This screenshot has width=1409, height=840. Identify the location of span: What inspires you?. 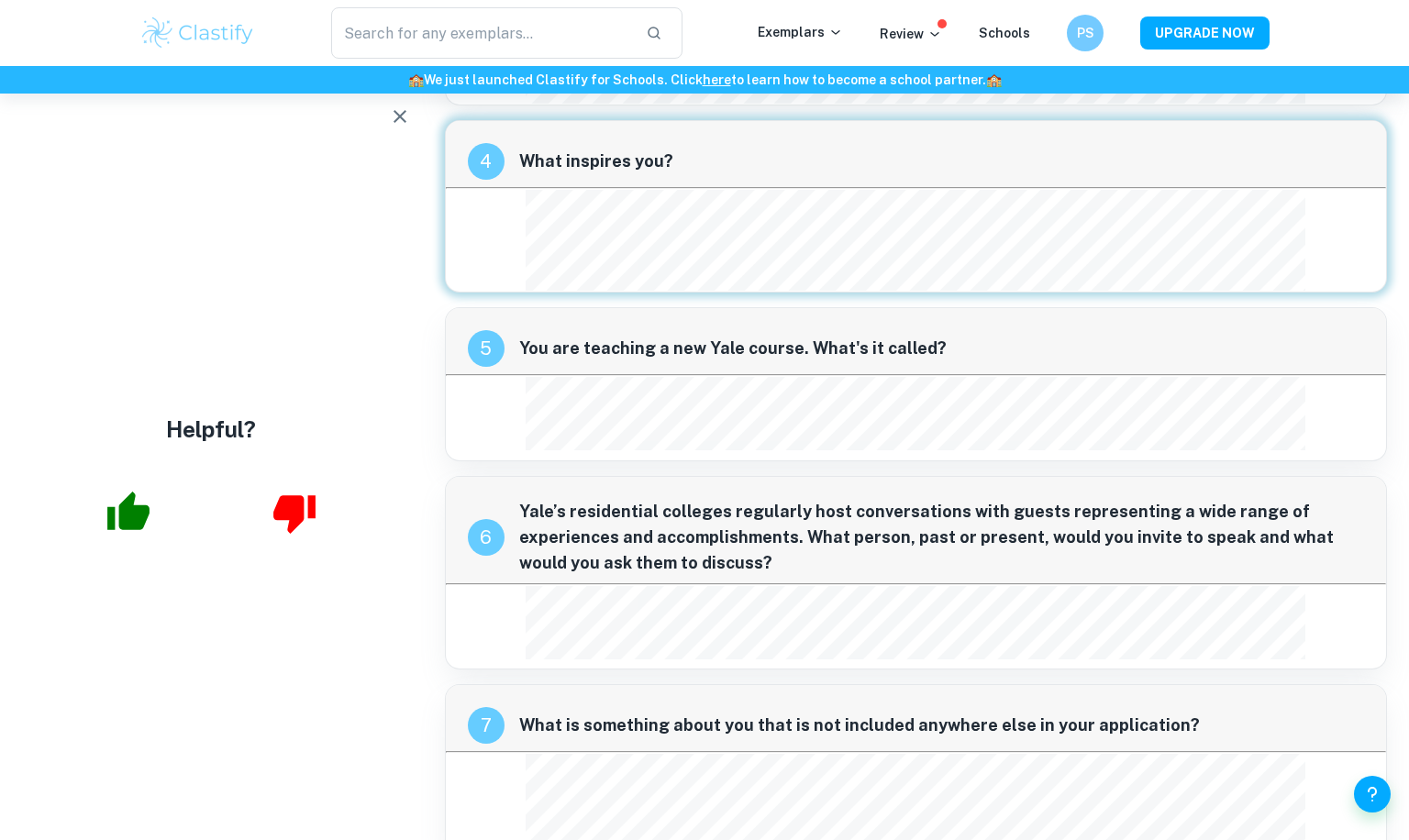
(941, 162).